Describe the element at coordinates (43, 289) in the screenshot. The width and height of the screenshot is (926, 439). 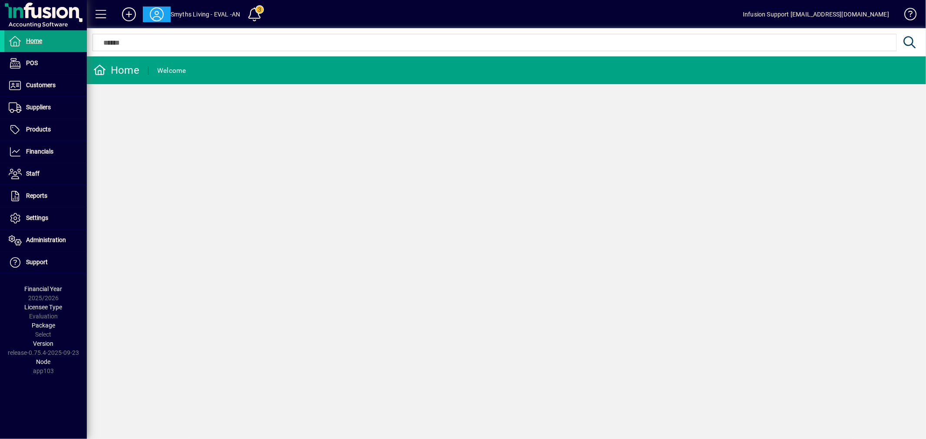
I see `span: Financial Year` at that location.